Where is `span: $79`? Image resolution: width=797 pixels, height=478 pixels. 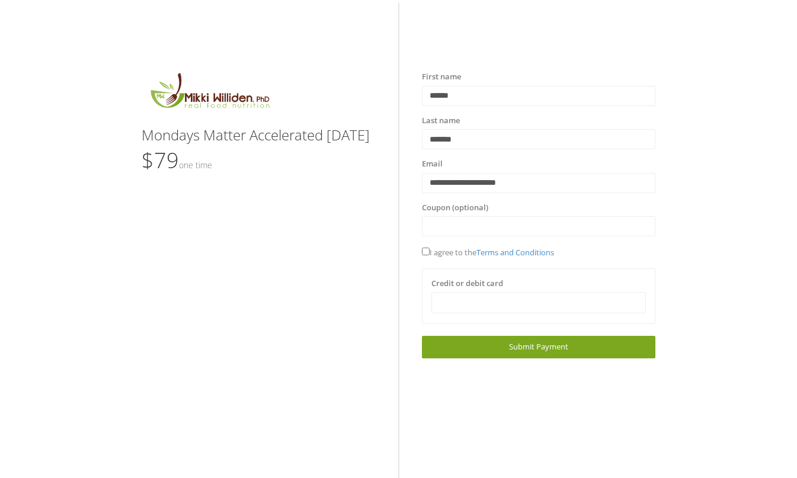
span: $79 is located at coordinates (177, 160).